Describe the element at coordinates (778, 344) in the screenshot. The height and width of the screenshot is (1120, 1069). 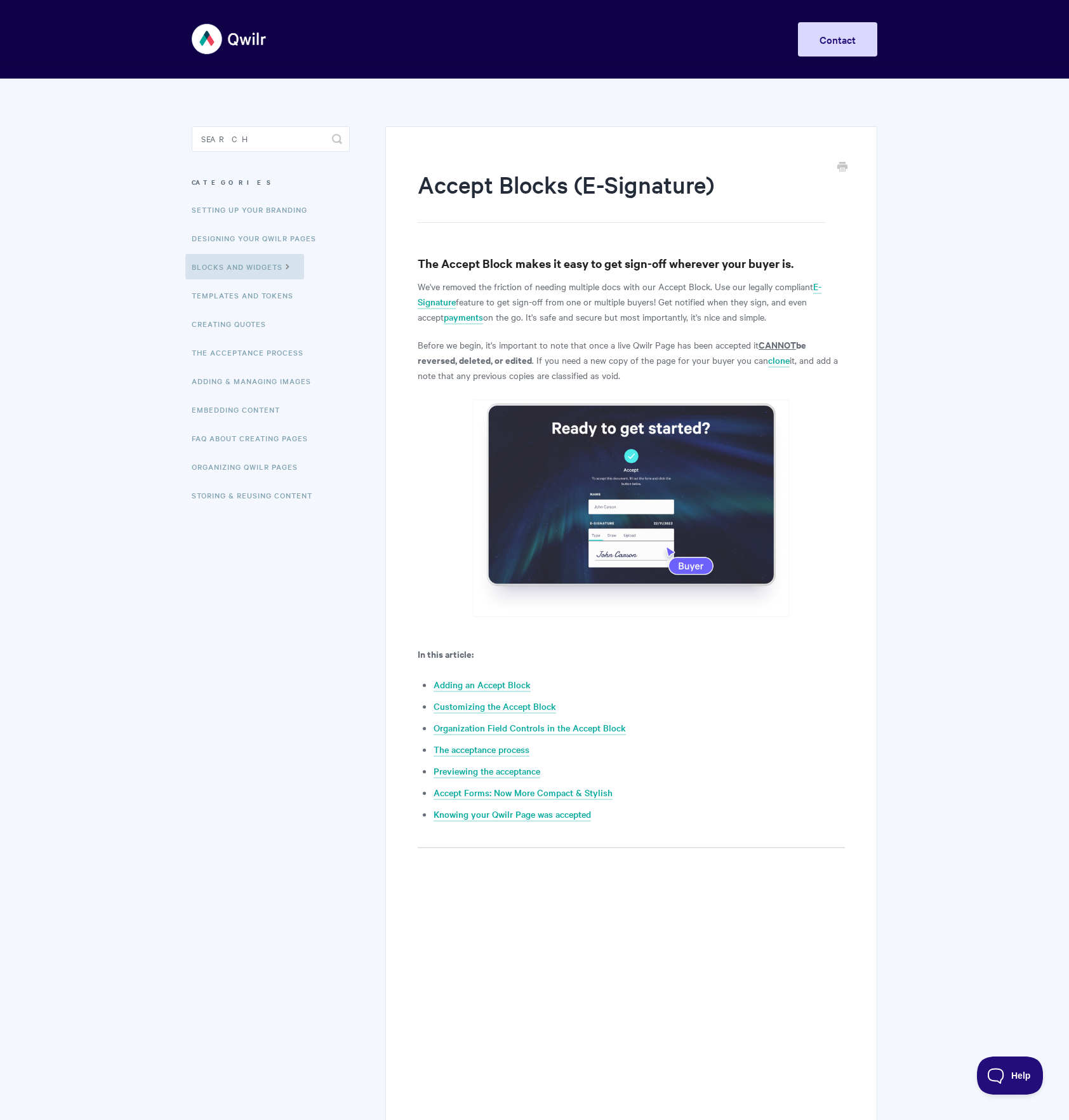
I see `u: CANNOT` at that location.